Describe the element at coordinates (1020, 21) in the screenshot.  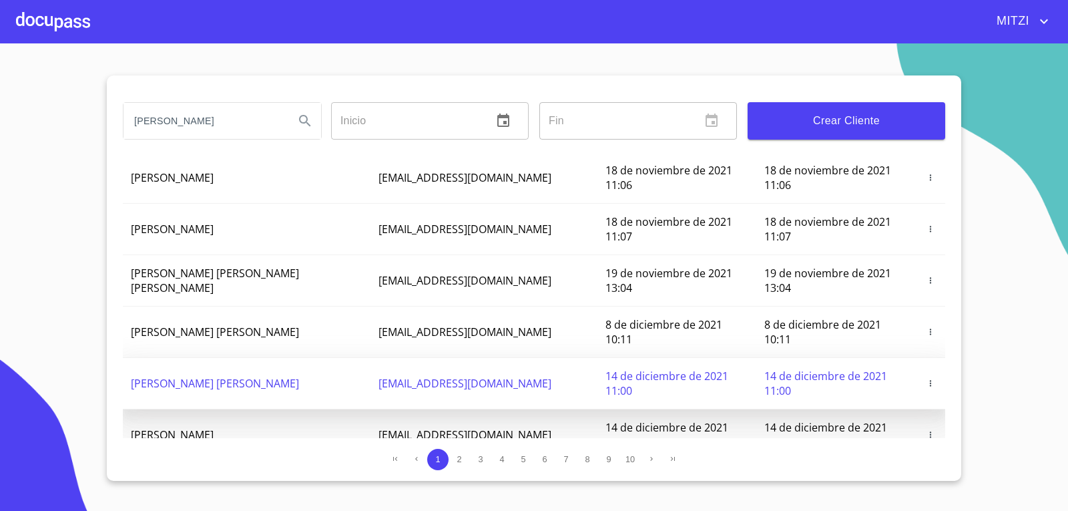
I see `button: account of current user` at that location.